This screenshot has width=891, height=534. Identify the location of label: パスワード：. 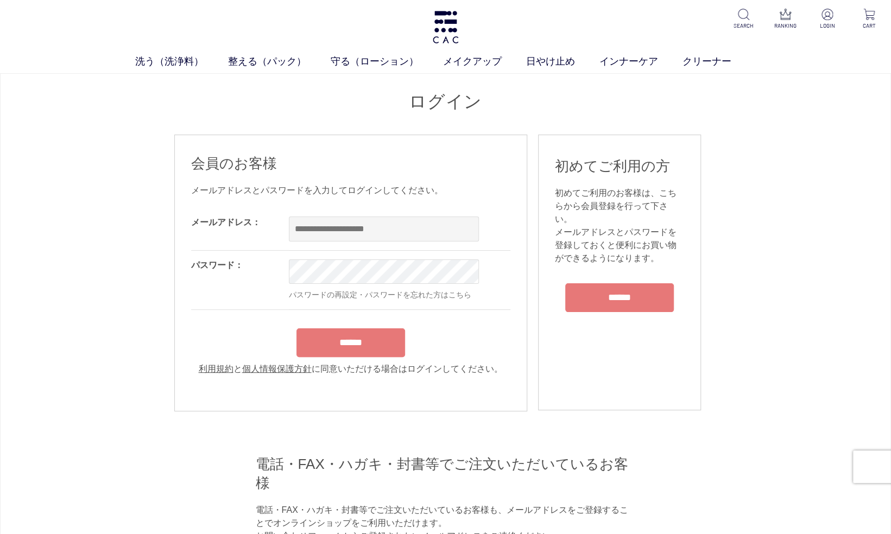
(217, 265).